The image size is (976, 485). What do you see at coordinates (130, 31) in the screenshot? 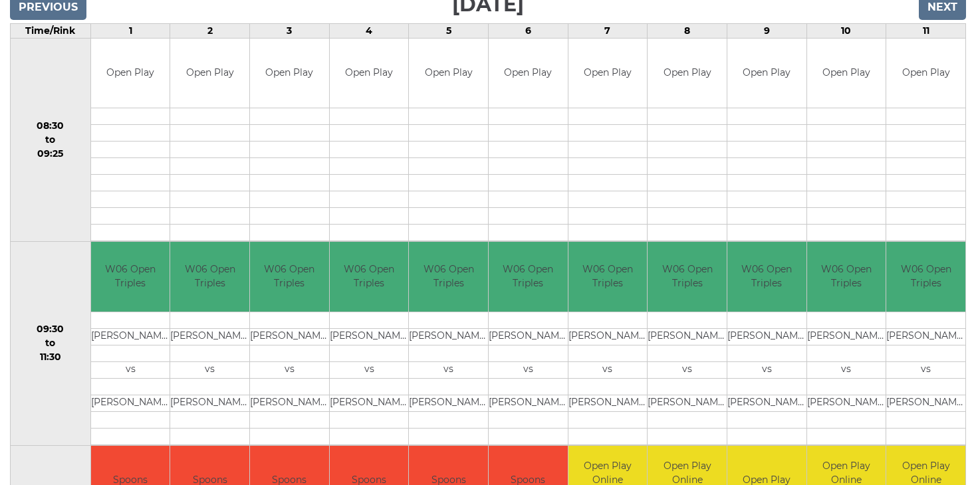
I see `td: 1` at bounding box center [130, 31].